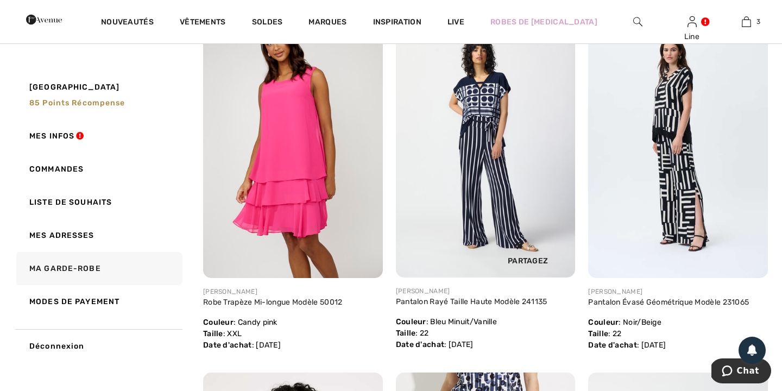 This screenshot has height=391, width=782. I want to click on span: 85 Points récompense, so click(77, 103).